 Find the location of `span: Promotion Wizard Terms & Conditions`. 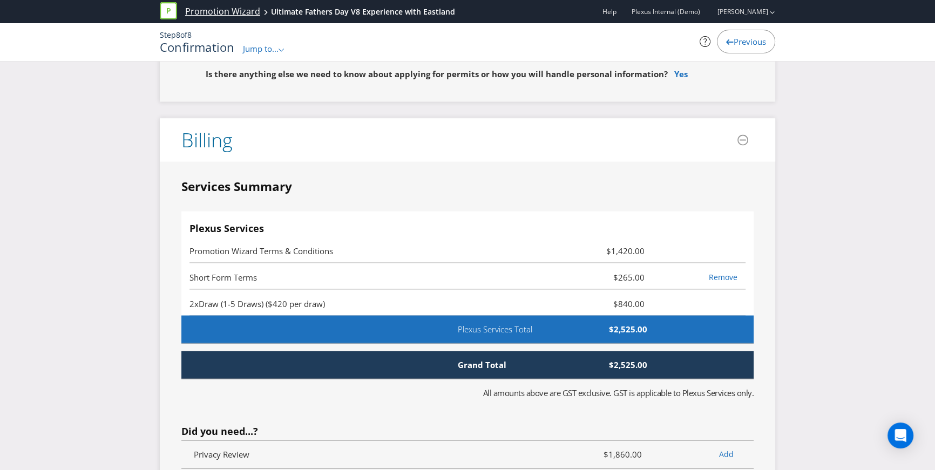

span: Promotion Wizard Terms & Conditions is located at coordinates (261, 251).